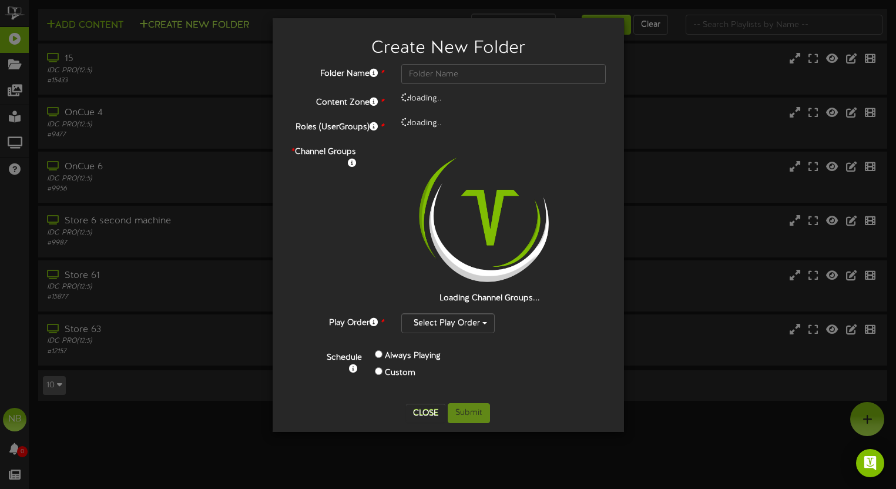  I want to click on button: Close, so click(426, 413).